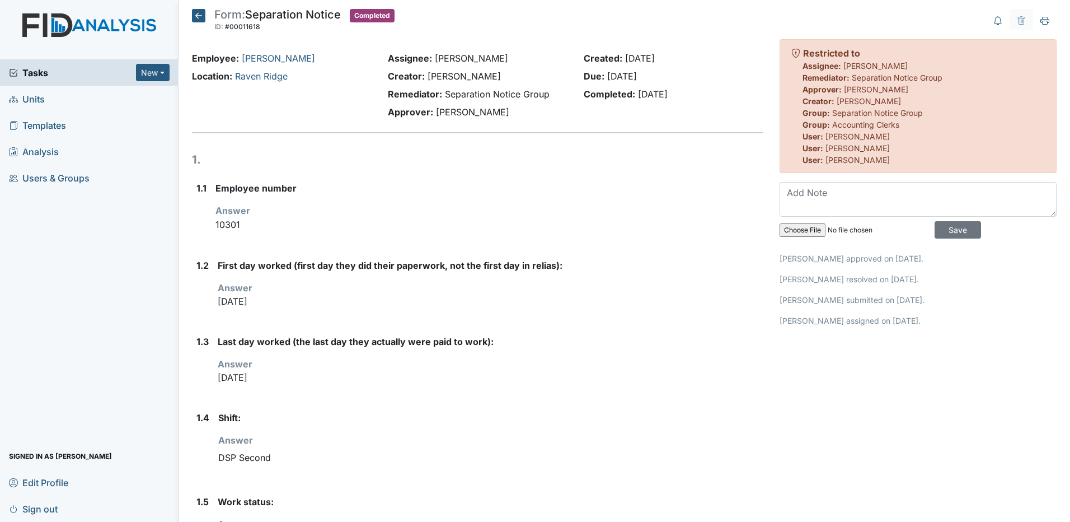  What do you see at coordinates (478, 160) in the screenshot?
I see `h1: 1.` at bounding box center [478, 160].